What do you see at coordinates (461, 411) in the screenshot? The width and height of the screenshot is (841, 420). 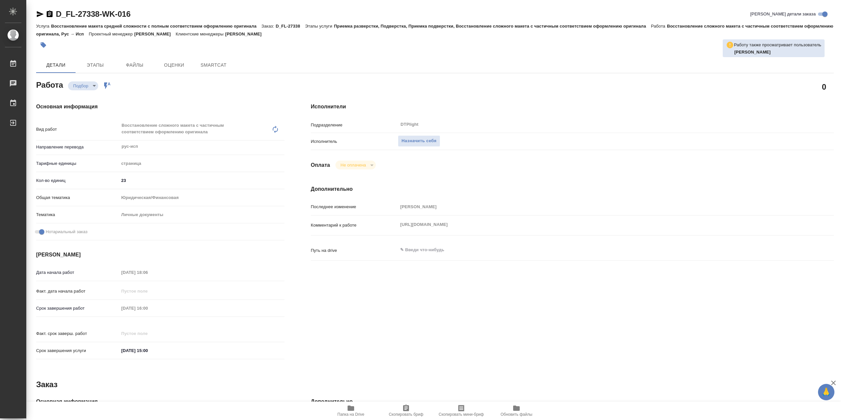 I see `button: Скопировать мини-бриф` at bounding box center [461, 411].